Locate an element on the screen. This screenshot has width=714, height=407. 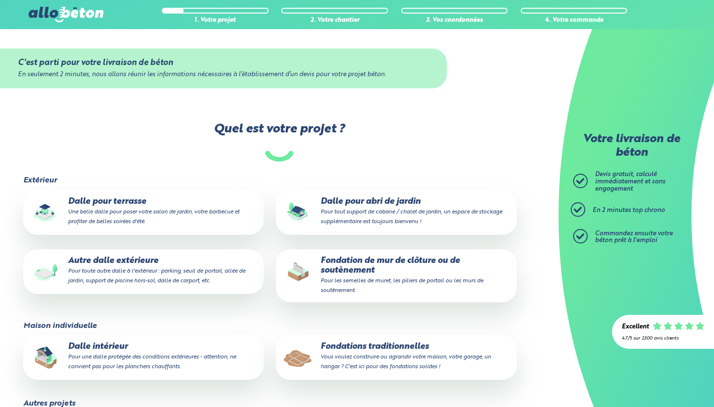
small: Pour les semelles de muret, les piliers de portail ou les murs de soutènement. is located at coordinates (402, 286).